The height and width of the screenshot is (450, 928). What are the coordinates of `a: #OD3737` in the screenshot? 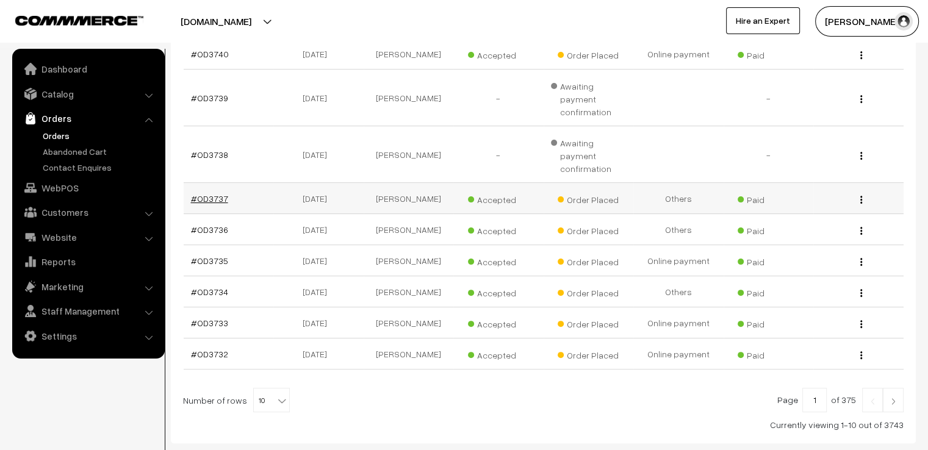 It's located at (209, 198).